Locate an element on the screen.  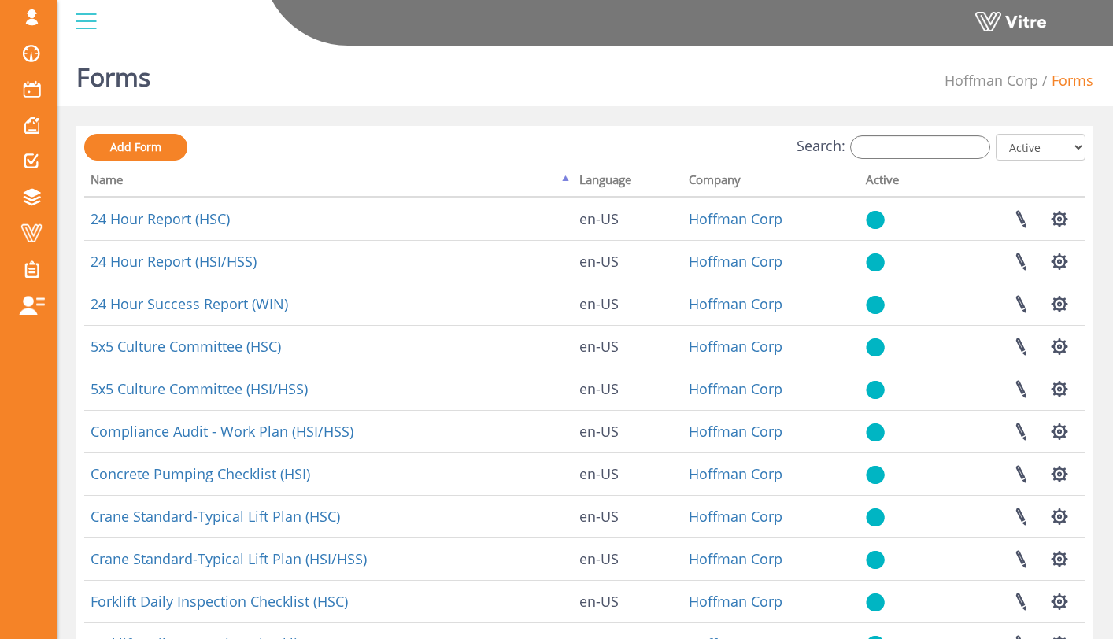
a: Compliance Audit - Work Plan (HSI/HSS) is located at coordinates (222, 432).